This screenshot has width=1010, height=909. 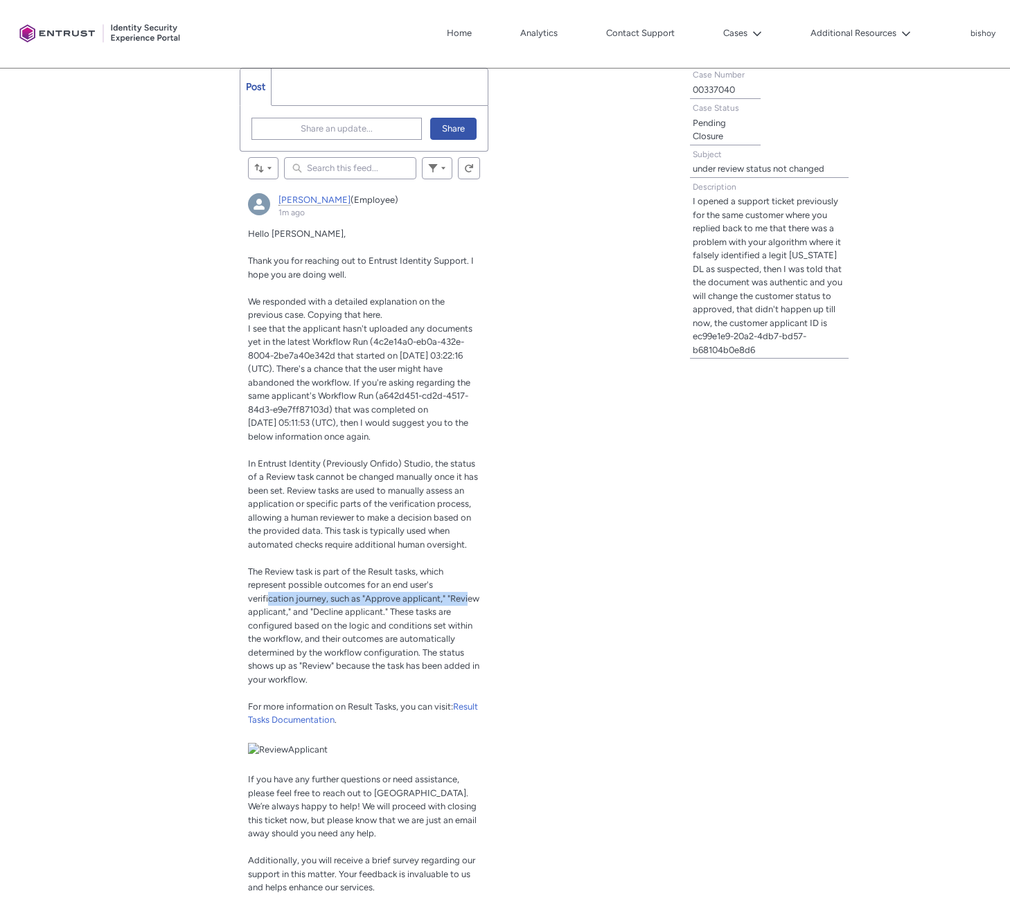 I want to click on span: (Employee), so click(x=374, y=199).